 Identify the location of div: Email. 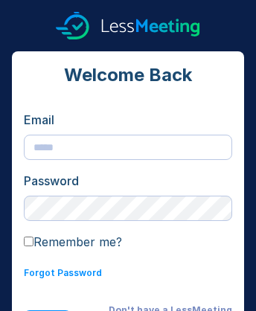
(128, 120).